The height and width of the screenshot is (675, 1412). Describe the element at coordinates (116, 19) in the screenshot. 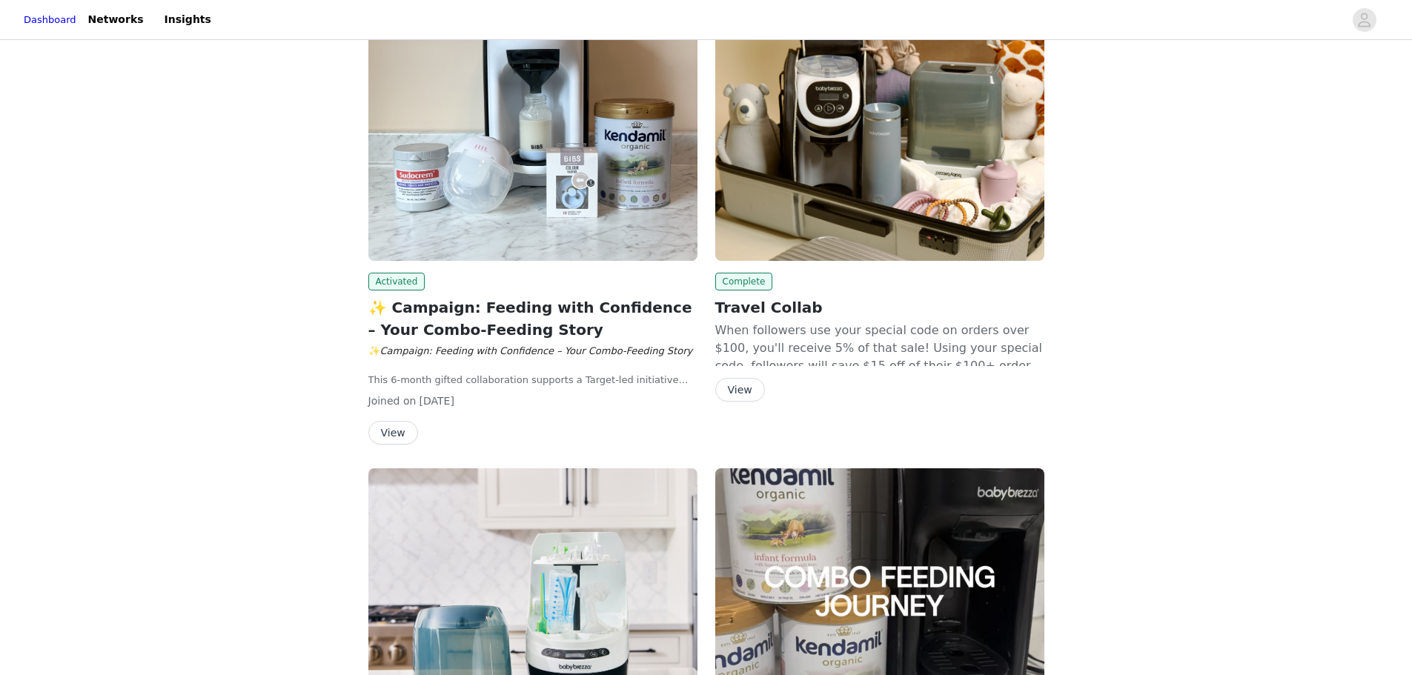

I see `a: Networks` at that location.